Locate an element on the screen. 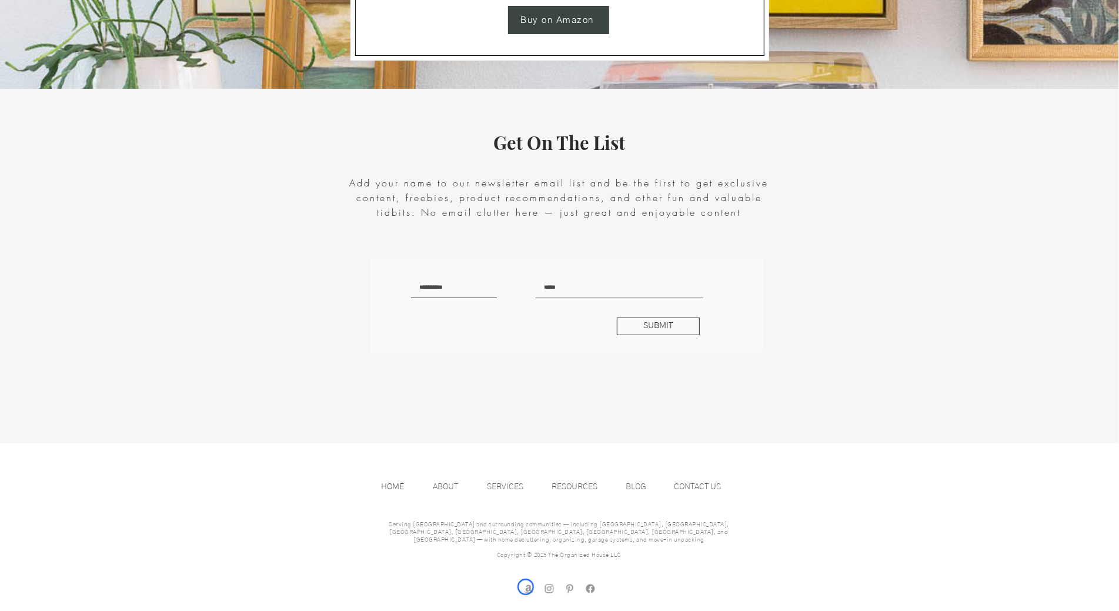  a: BLOG is located at coordinates (645, 487).